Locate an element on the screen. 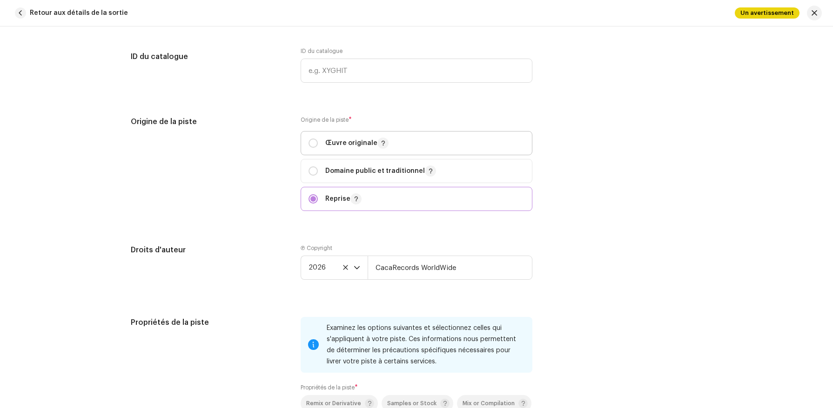 This screenshot has height=408, width=833. h5: ID du catalogue is located at coordinates (208, 57).